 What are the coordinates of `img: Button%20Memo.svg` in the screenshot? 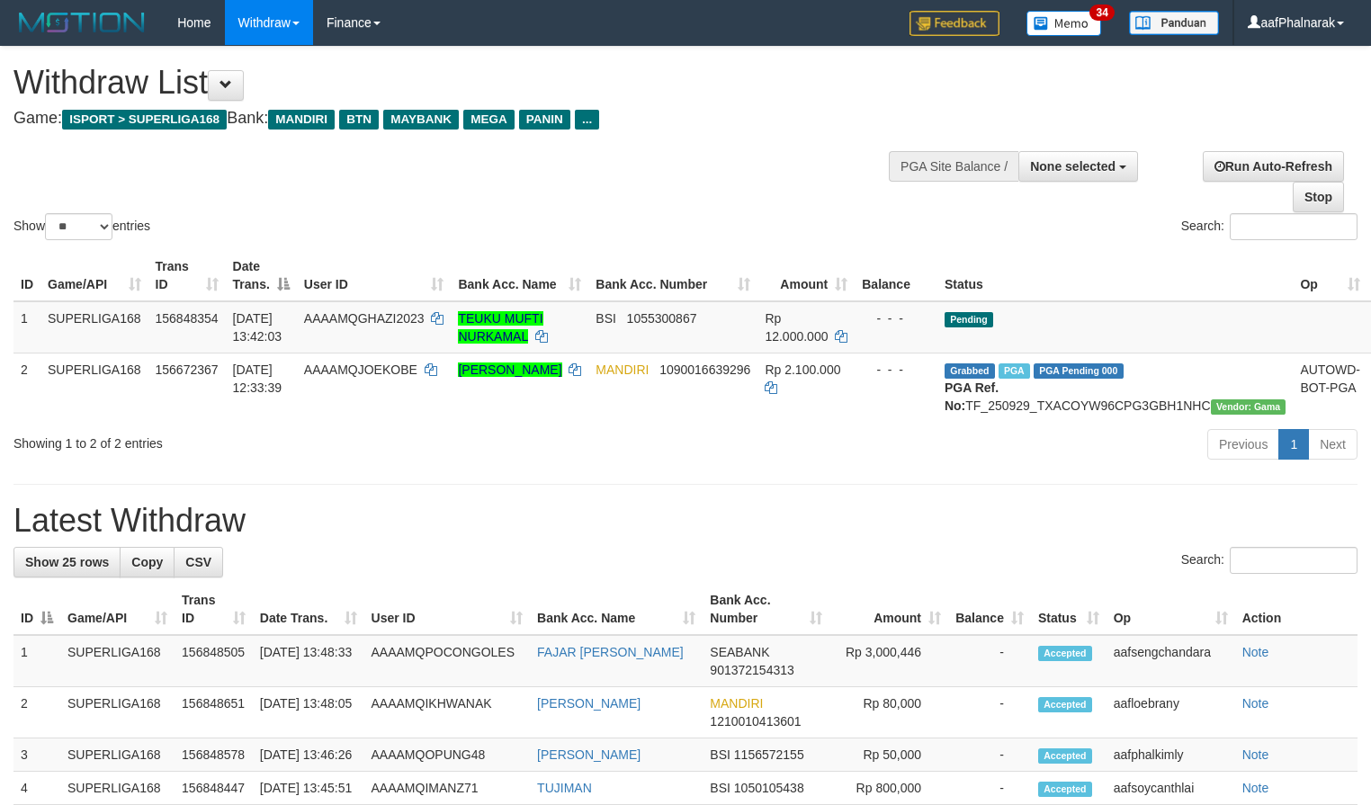 It's located at (1064, 23).